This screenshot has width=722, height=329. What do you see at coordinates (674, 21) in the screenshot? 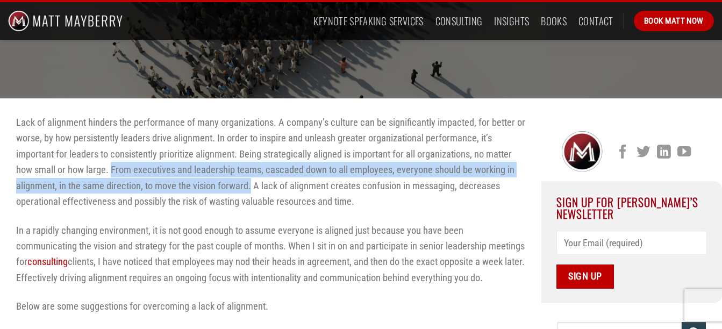
I see `span: Book Matt Now` at bounding box center [674, 21].